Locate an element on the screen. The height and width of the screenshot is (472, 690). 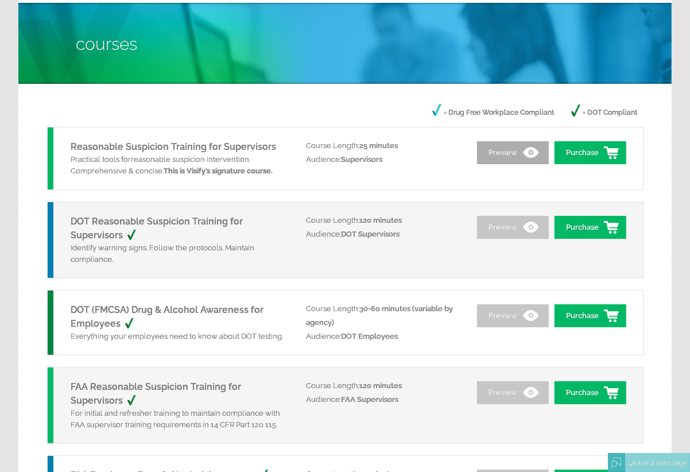
p: = DOT Compliant is located at coordinates (604, 112).